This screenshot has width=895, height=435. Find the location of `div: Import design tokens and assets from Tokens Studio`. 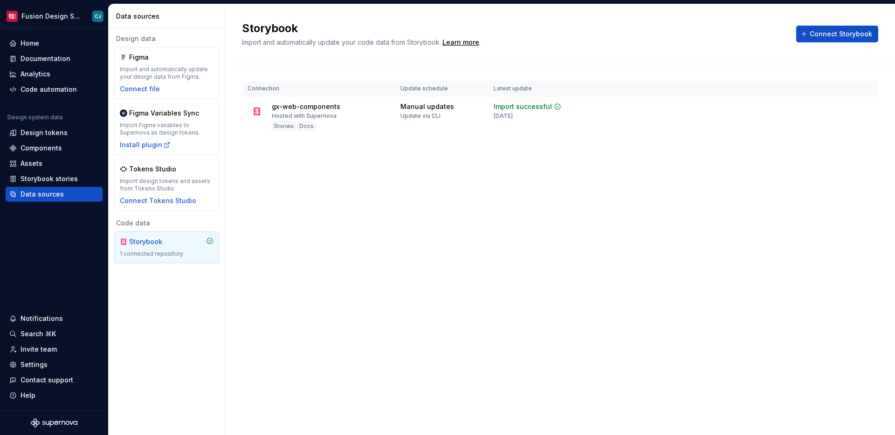

div: Import design tokens and assets from Tokens Studio is located at coordinates (166, 185).